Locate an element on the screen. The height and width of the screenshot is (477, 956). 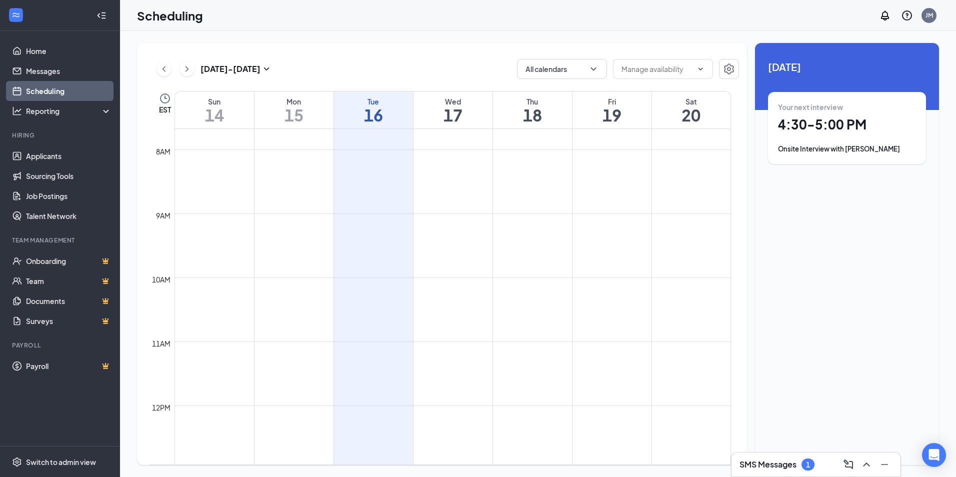
a: Sourcing Tools is located at coordinates (69, 176).